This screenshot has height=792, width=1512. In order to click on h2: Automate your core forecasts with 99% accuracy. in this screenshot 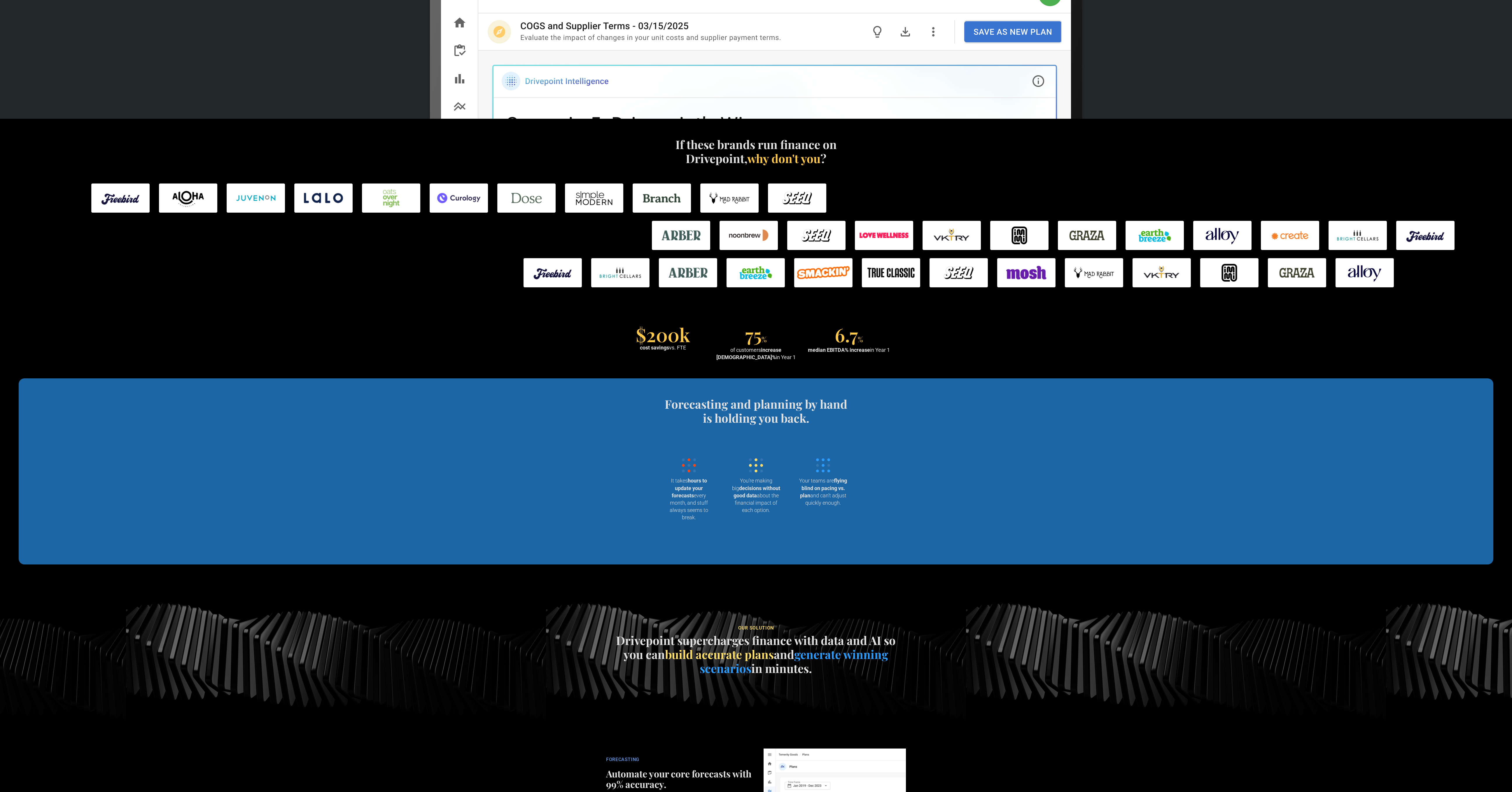, I will do `click(679, 778)`.